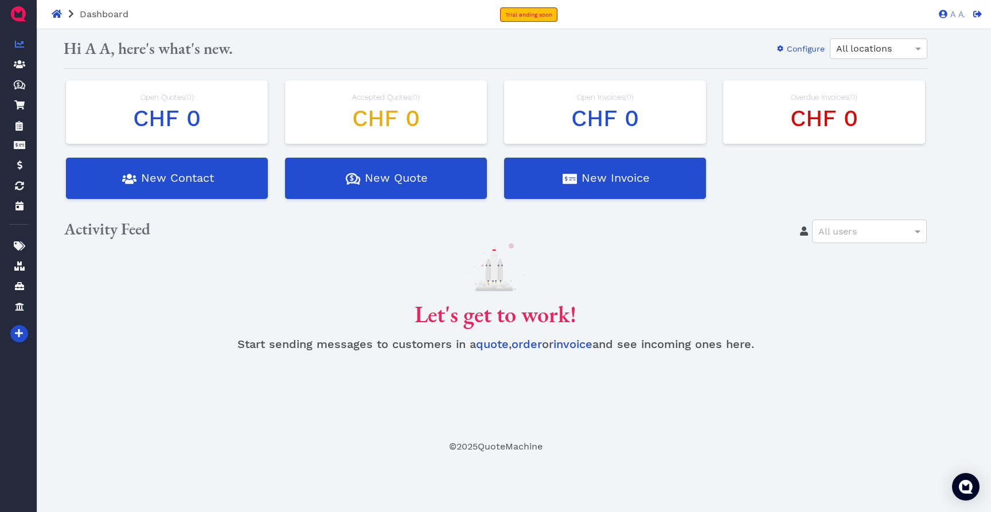 The image size is (991, 512). What do you see at coordinates (492, 344) in the screenshot?
I see `a: quote` at bounding box center [492, 344].